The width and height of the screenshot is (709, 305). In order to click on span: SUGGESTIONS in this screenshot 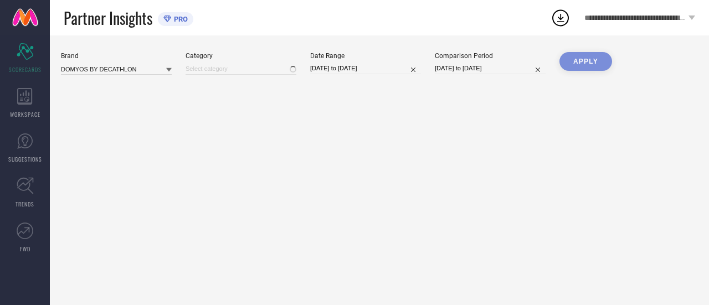, I will do `click(25, 159)`.